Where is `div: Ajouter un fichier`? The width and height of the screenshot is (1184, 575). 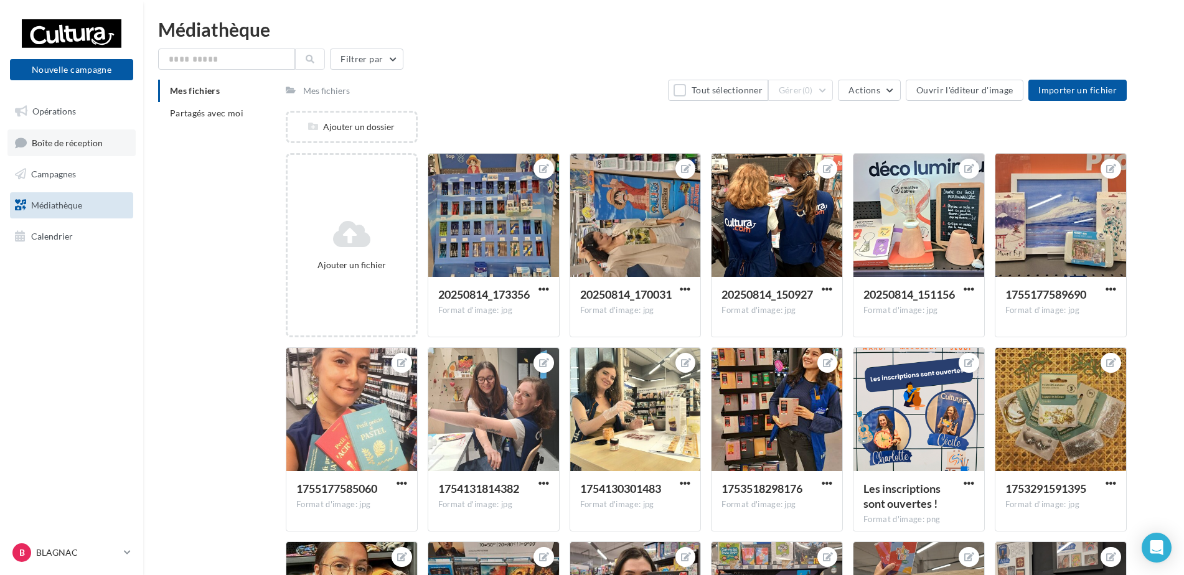 div: Ajouter un fichier is located at coordinates (352, 265).